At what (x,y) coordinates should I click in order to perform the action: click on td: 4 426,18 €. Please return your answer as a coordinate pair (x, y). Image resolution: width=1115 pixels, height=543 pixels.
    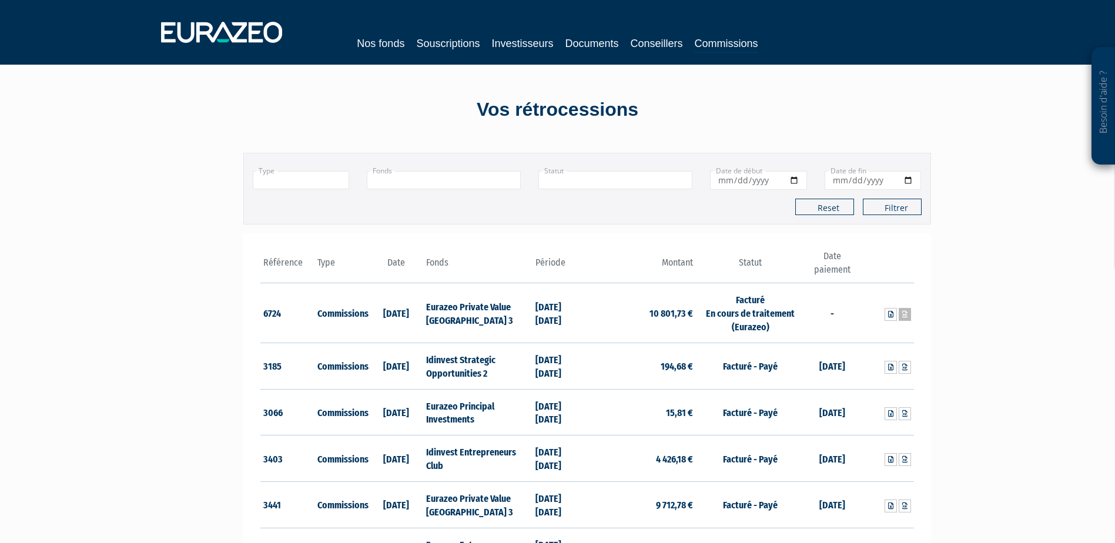
    Looking at the image, I should click on (641, 459).